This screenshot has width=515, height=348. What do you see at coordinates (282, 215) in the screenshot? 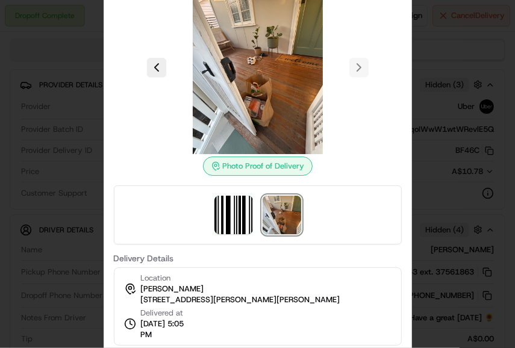
I see `img: photo_proof_of_delivery image` at bounding box center [282, 215].